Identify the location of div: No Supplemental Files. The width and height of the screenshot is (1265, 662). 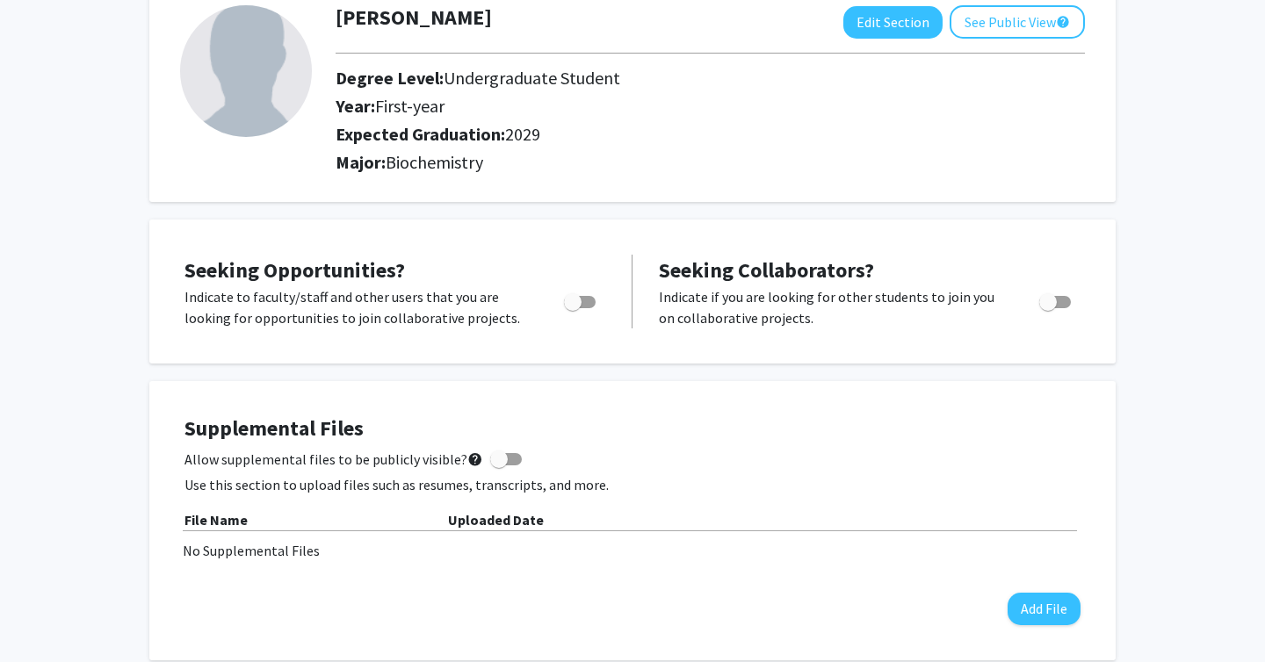
(632, 551).